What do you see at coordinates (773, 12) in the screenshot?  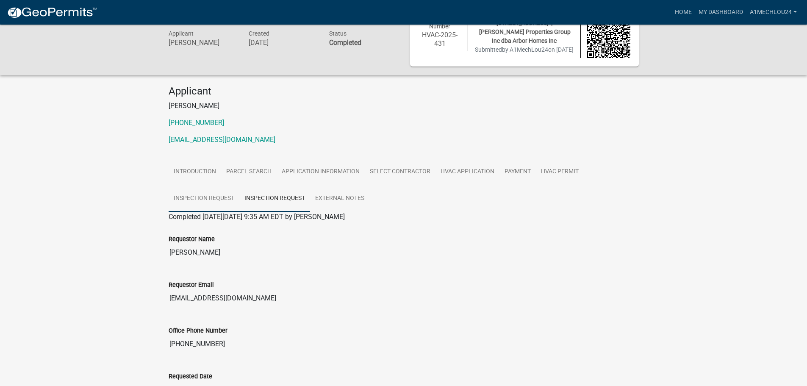 I see `a: A1MechLou24` at bounding box center [773, 12].